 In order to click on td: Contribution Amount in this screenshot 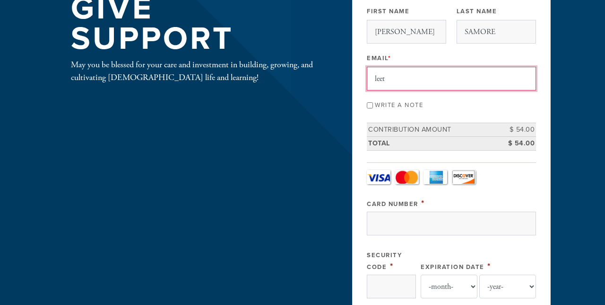, I will do `click(430, 130)`.